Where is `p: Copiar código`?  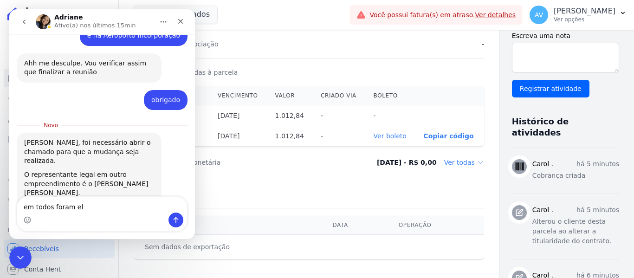 p: Copiar código is located at coordinates (448, 136).